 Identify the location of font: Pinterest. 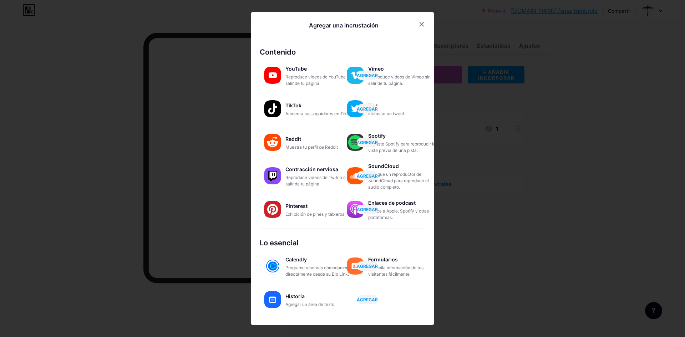
(297, 206).